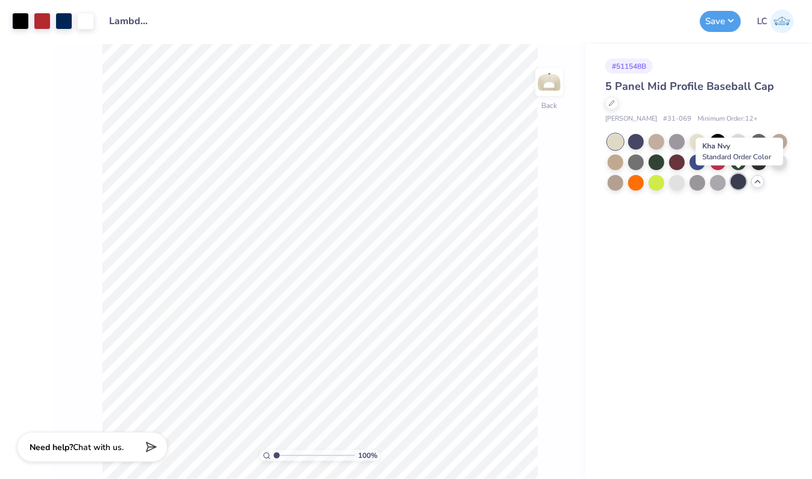 Image resolution: width=812 pixels, height=479 pixels. Describe the element at coordinates (782, 21) in the screenshot. I see `img: Lauren Cohen` at that location.